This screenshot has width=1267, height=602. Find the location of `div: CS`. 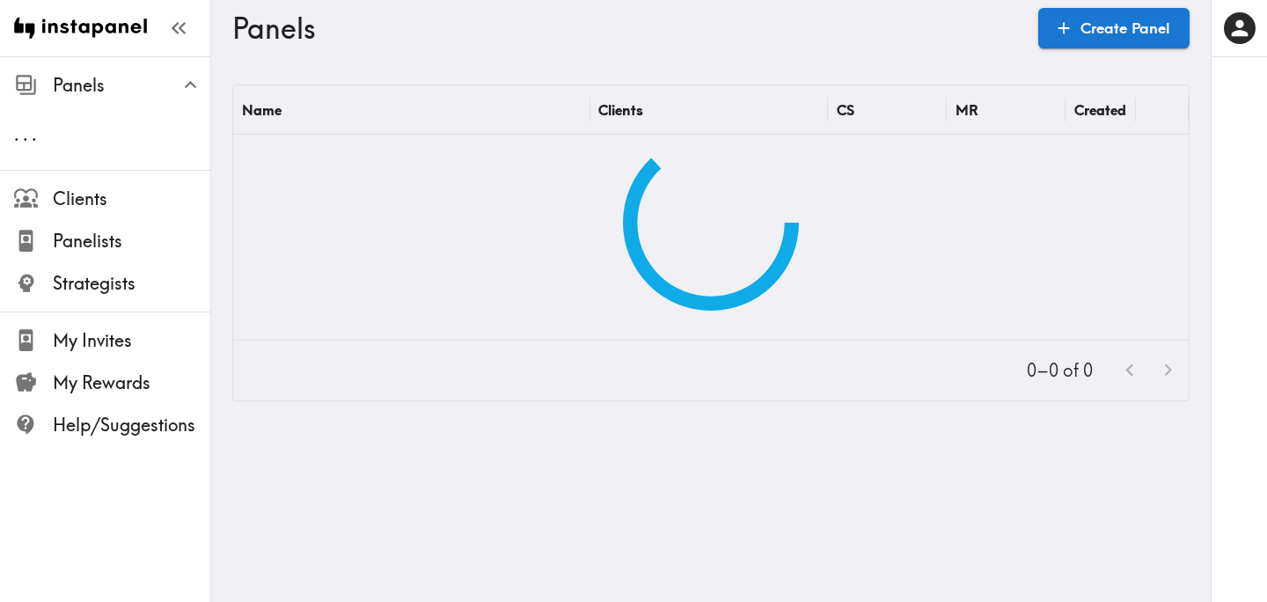

div: CS is located at coordinates (845, 110).